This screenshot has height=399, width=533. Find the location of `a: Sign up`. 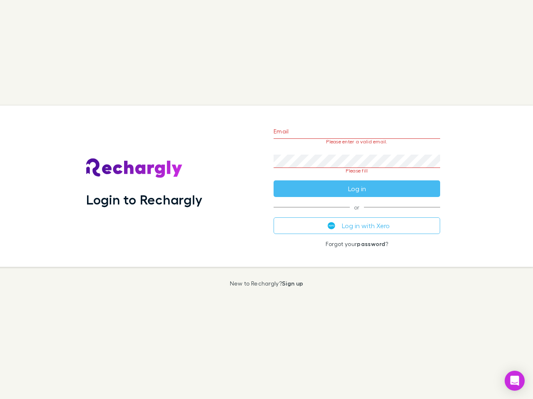

a: Sign up is located at coordinates (292, 283).